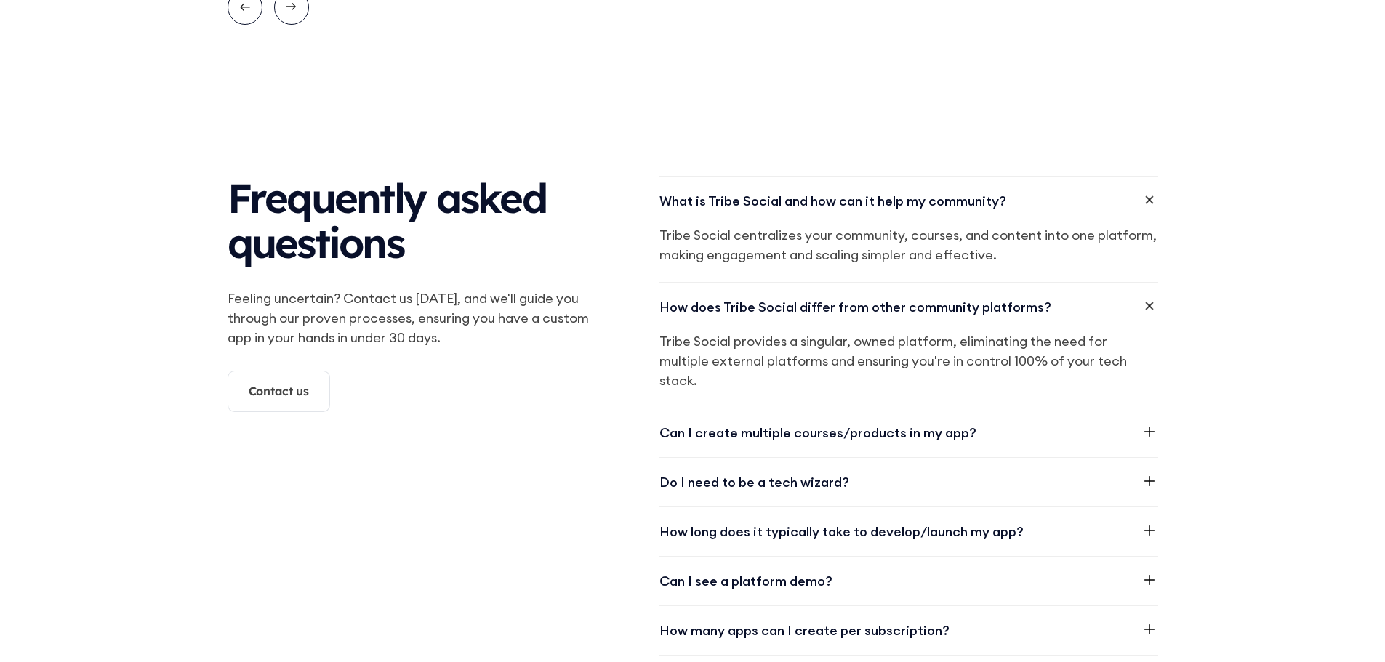 Image resolution: width=1385 pixels, height=662 pixels. I want to click on p: Tribe Social provides a singular, owned platform, eliminating the need for multiple external plat..., so click(909, 361).